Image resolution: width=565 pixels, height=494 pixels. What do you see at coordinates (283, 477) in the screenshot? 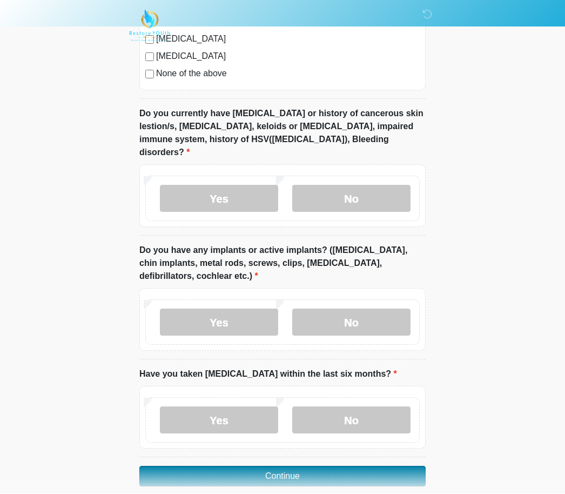
I see `button: Continue` at bounding box center [283, 477].